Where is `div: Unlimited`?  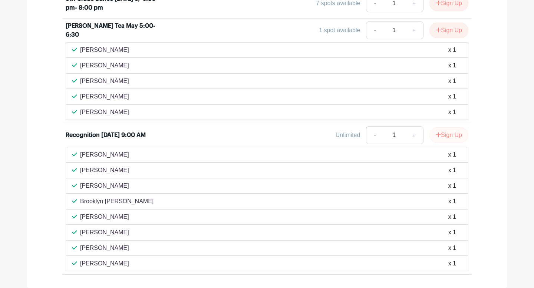
div: Unlimited is located at coordinates (348, 135).